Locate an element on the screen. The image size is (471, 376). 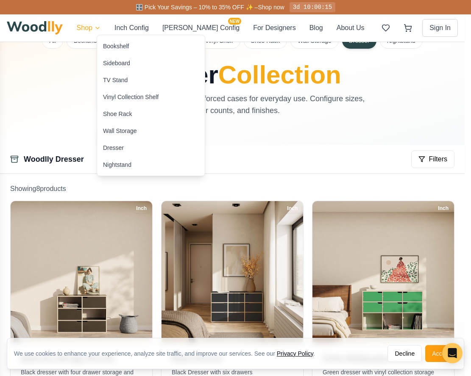
div: Bookshelf is located at coordinates (116, 46).